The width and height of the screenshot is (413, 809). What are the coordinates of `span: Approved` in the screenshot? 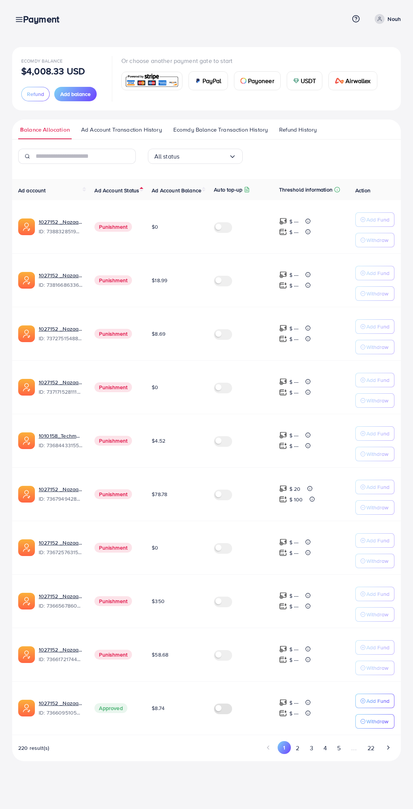 It's located at (111, 708).